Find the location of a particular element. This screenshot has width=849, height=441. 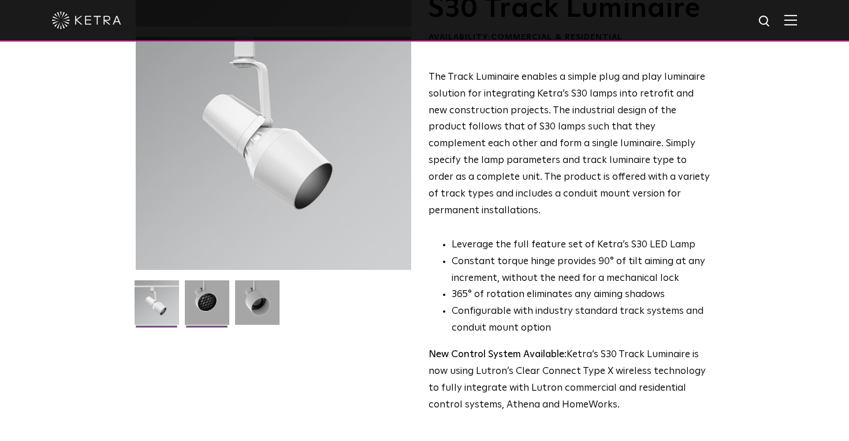

img: 9e3d97bd0cf938513d6e is located at coordinates (257, 307).